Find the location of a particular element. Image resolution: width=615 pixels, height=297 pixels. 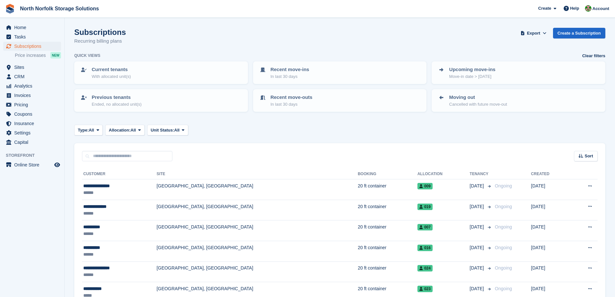

span: 023 is located at coordinates (425, 288).